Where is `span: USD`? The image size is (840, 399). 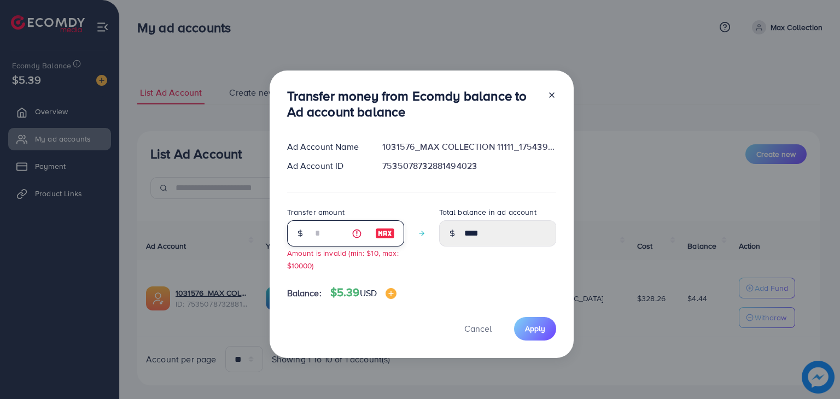
span: USD is located at coordinates (368, 293).